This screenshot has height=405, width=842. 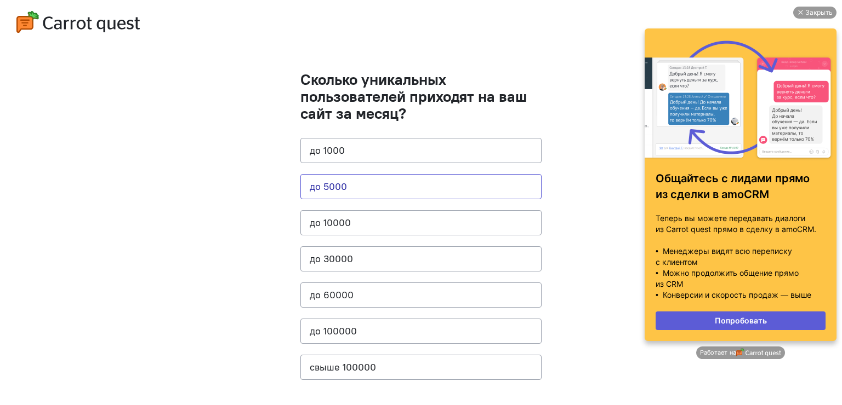 What do you see at coordinates (101, 295) in the screenshot?
I see `p: • Конверсии и скорость продаж — выше` at bounding box center [101, 295].